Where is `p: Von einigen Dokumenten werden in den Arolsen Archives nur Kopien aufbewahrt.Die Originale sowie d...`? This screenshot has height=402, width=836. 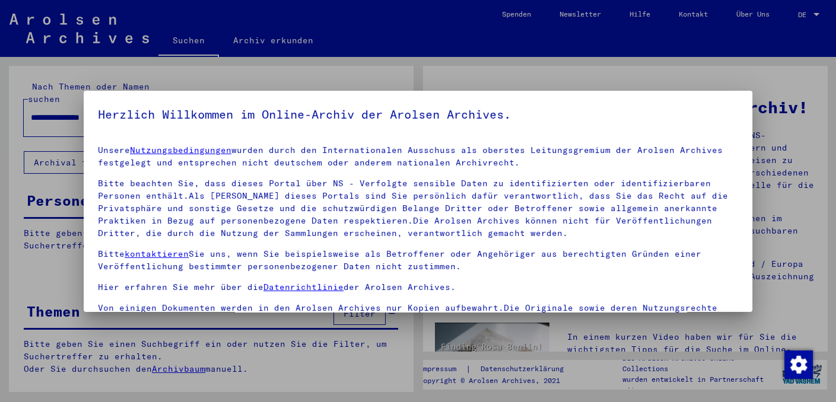 p: Von einigen Dokumenten werden in den Arolsen Archives nur Kopien aufbewahrt.Die Originale sowie d... is located at coordinates (417, 314).